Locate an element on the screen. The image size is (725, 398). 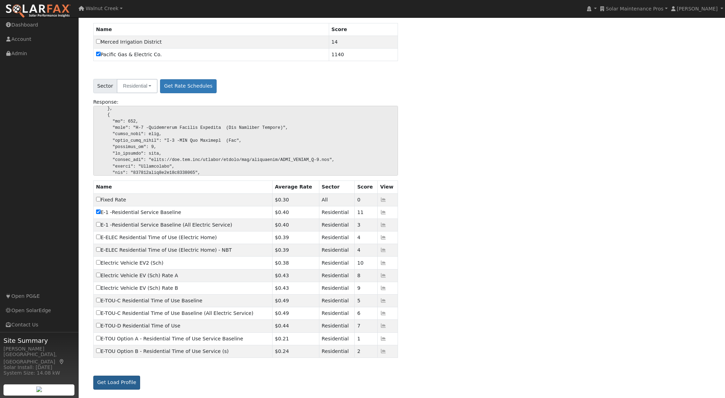
label: 922 is located at coordinates (130, 263).